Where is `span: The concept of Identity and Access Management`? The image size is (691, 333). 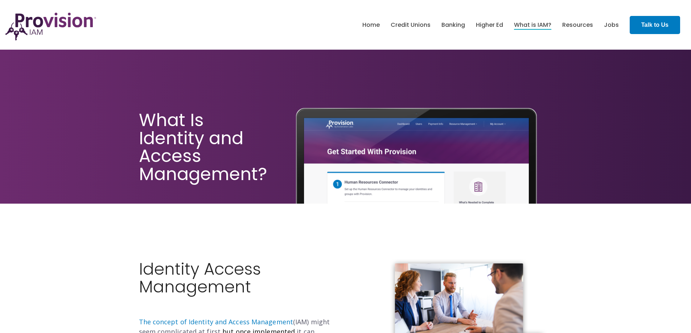
span: The concept of Identity and Access Management is located at coordinates (216, 322).